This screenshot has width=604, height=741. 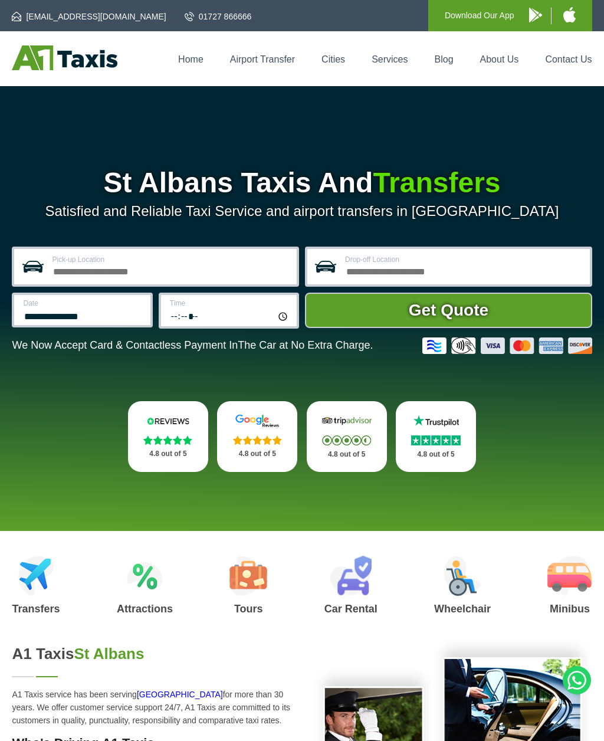 What do you see at coordinates (145, 576) in the screenshot?
I see `img: Attractions` at bounding box center [145, 576].